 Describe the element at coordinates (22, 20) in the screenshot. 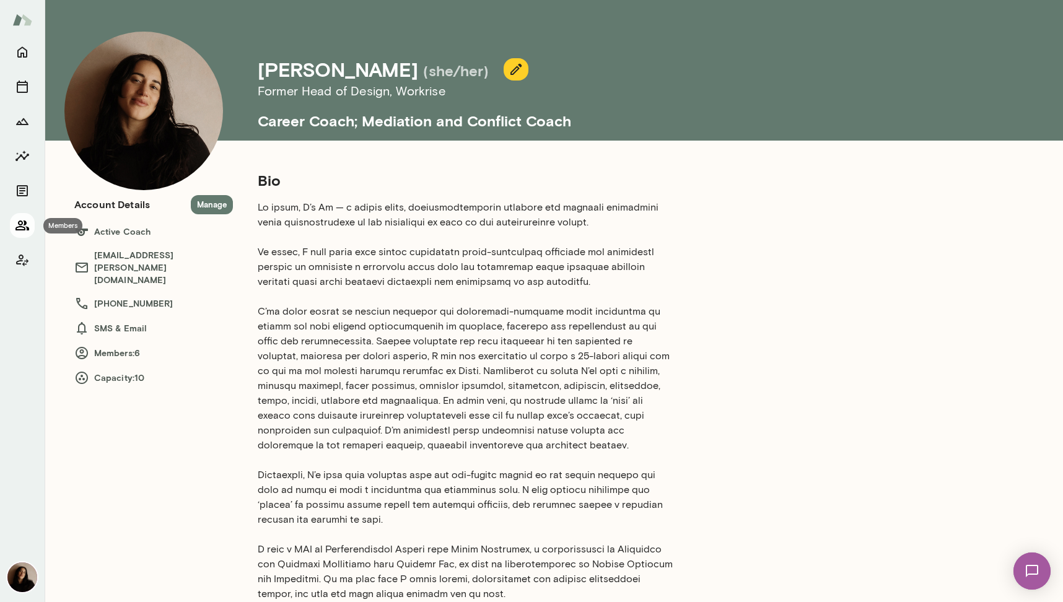

I see `img: Mento` at that location.